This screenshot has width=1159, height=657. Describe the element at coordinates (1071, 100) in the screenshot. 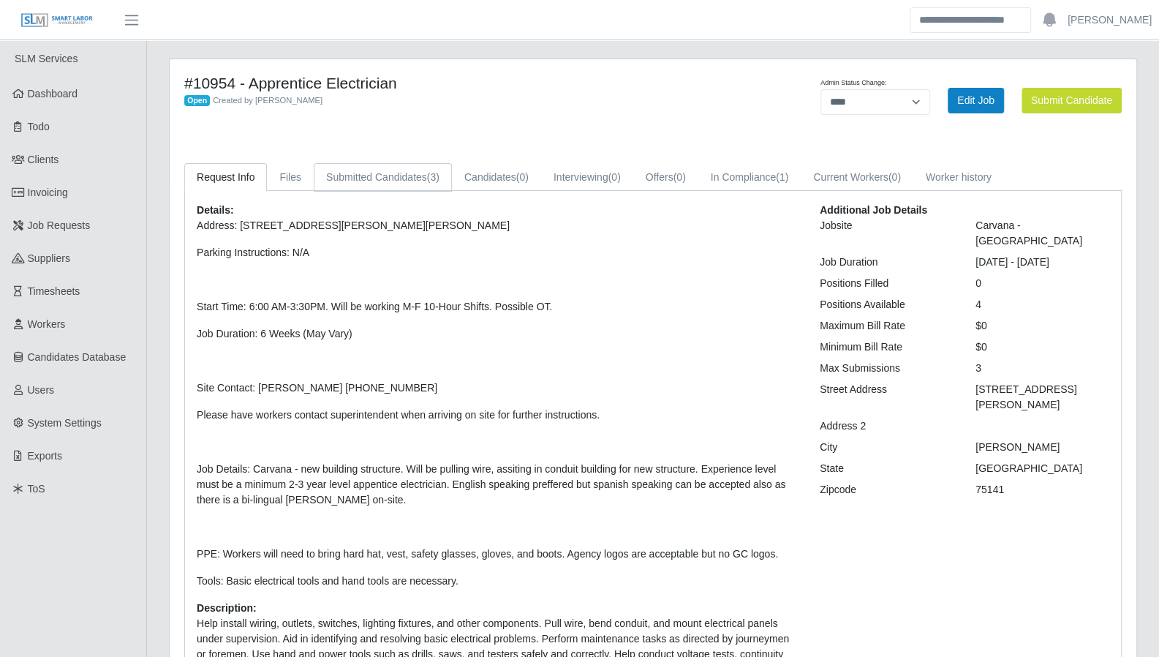

I see `button: Submit Candidate` at that location.